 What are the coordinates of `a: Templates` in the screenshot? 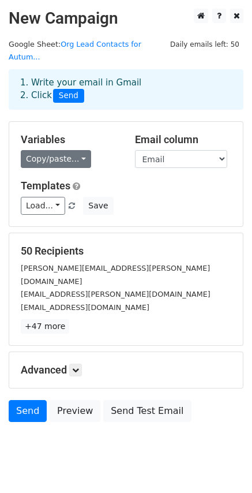 It's located at (46, 185).